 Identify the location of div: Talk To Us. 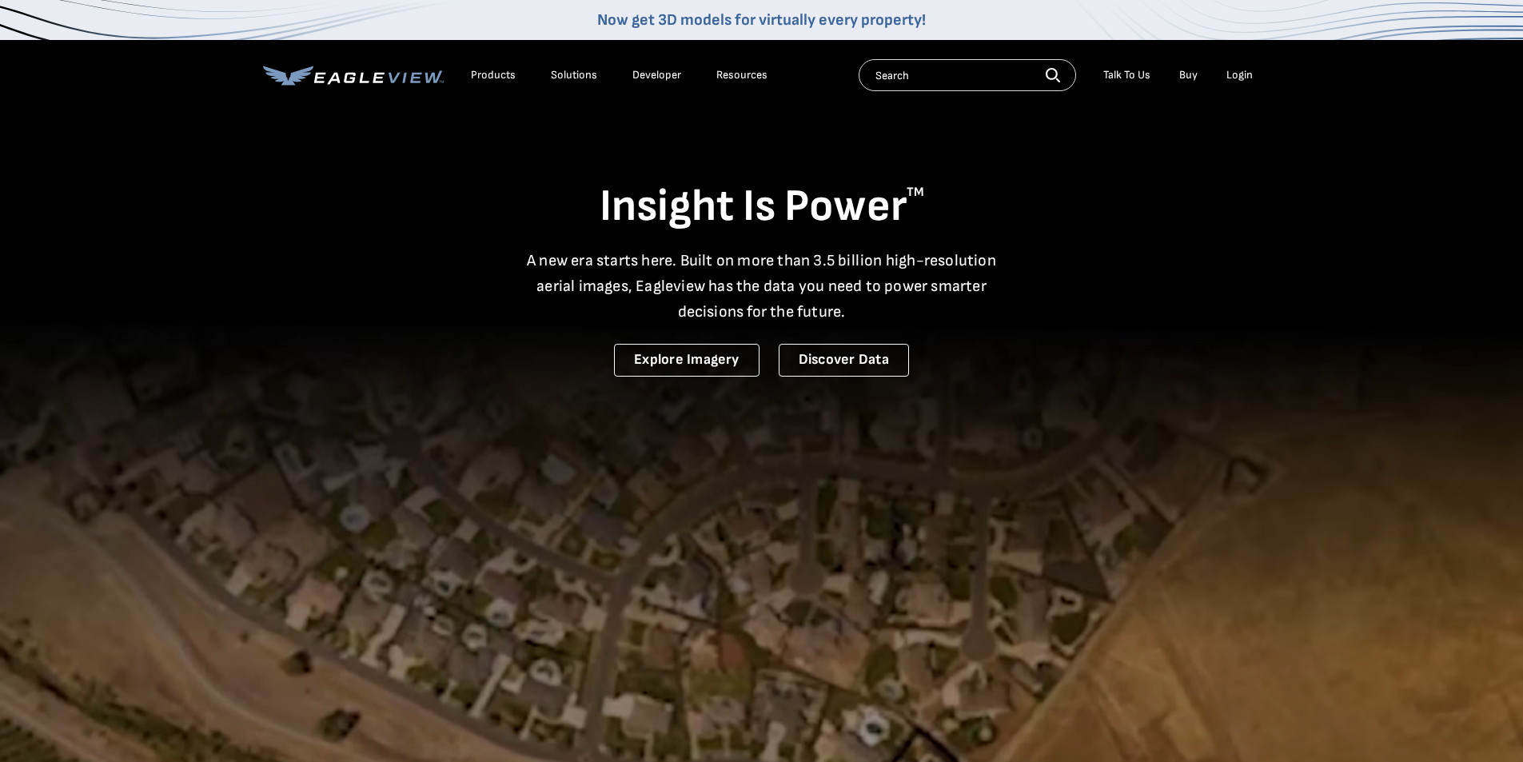
(1126, 75).